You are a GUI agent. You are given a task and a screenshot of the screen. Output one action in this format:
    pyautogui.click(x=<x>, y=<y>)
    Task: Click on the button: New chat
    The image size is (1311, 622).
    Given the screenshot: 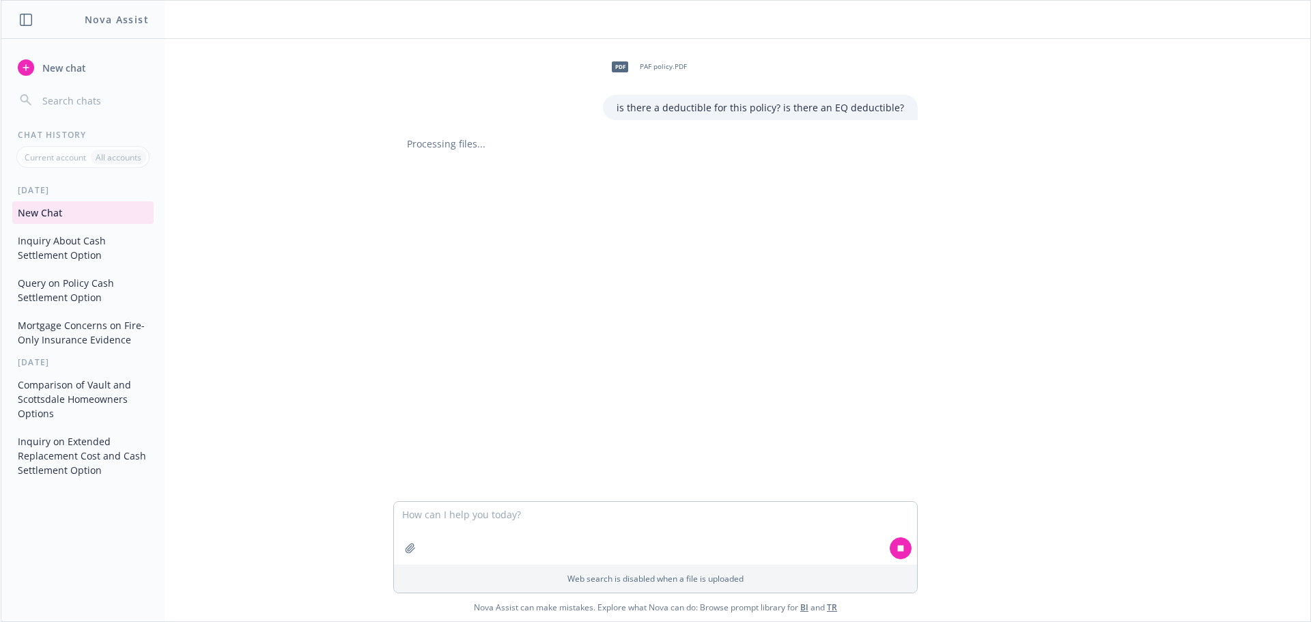 What is the action you would take?
    pyautogui.click(x=83, y=68)
    